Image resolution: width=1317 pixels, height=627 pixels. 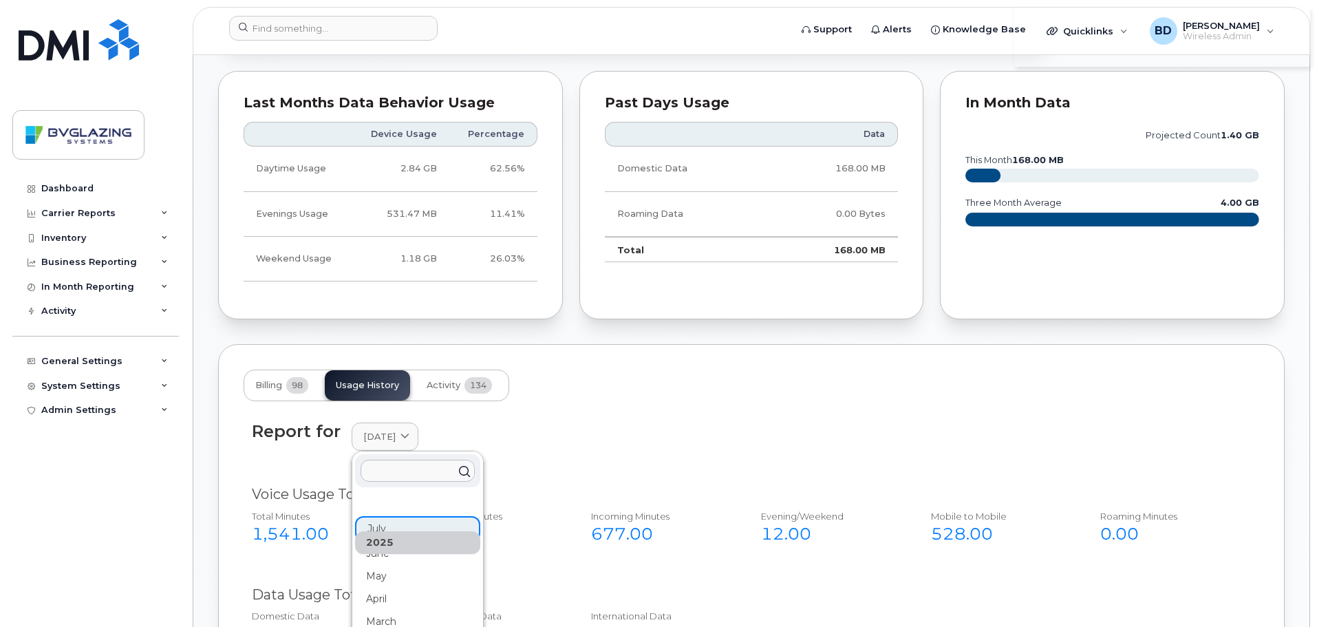 What do you see at coordinates (1169, 516) in the screenshot?
I see `div: Roaming Minutes` at bounding box center [1169, 516].